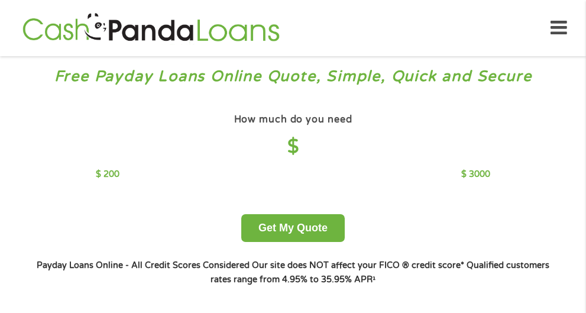 This screenshot has width=586, height=313. What do you see at coordinates (293, 76) in the screenshot?
I see `h3: Free Payday Loans Online Quote, Simple, Quick and Secure` at bounding box center [293, 76].